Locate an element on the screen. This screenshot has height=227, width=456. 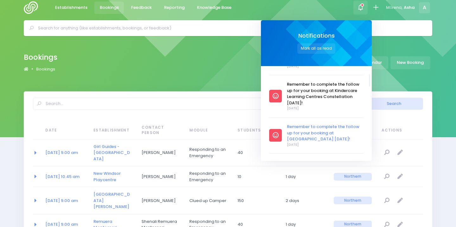
span: Module is located at coordinates (208, 131).